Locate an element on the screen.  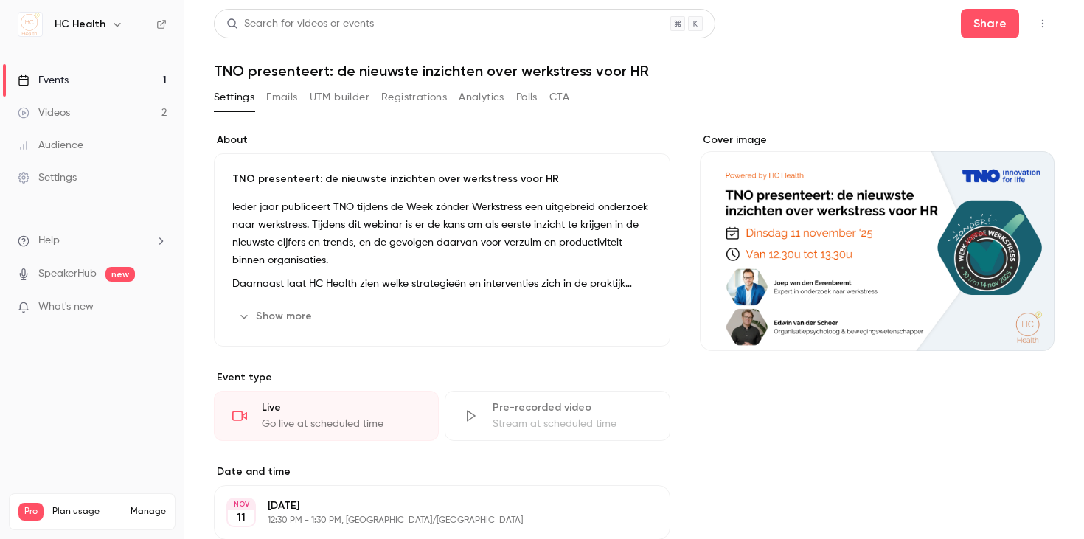
h1: TNO presenteert: de nieuwste inzichten over werkstress voor HR is located at coordinates (634, 71).